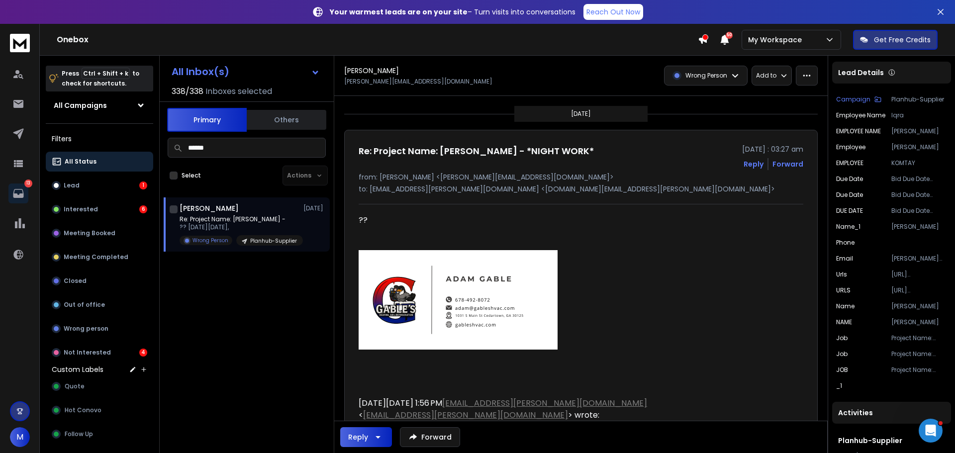  What do you see at coordinates (79, 434) in the screenshot?
I see `span: Follow Up` at bounding box center [79, 434].